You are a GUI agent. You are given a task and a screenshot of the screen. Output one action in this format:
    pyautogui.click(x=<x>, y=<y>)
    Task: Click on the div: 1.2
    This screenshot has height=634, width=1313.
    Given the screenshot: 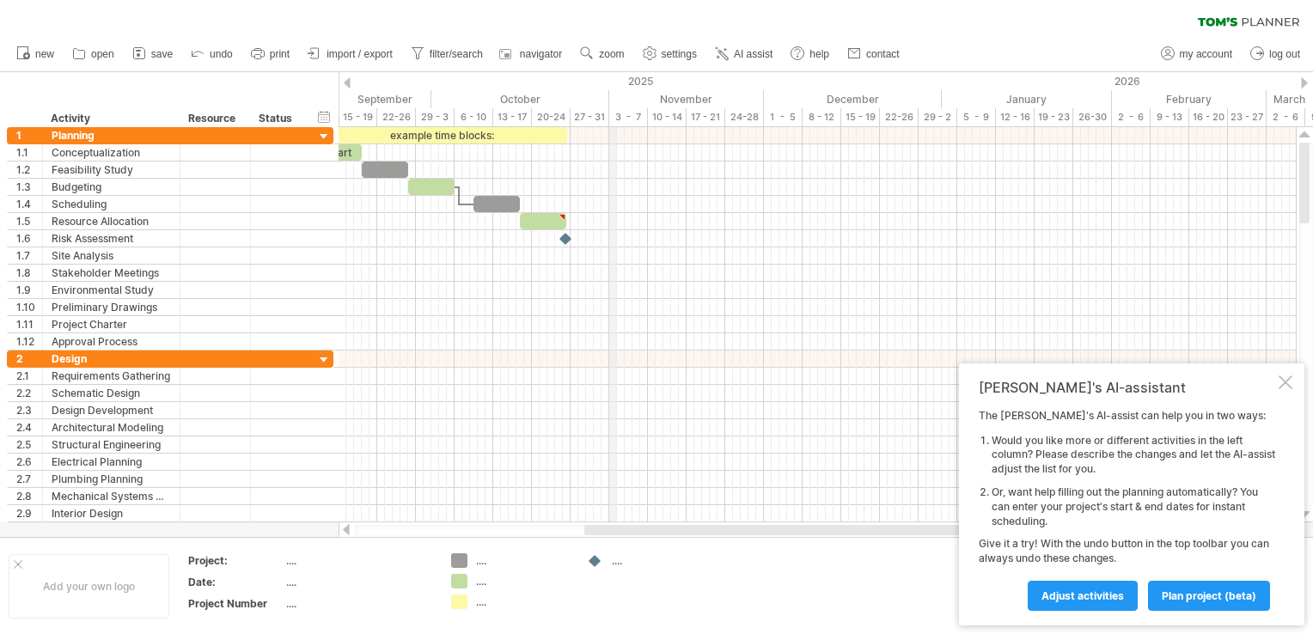 What is the action you would take?
    pyautogui.click(x=29, y=169)
    